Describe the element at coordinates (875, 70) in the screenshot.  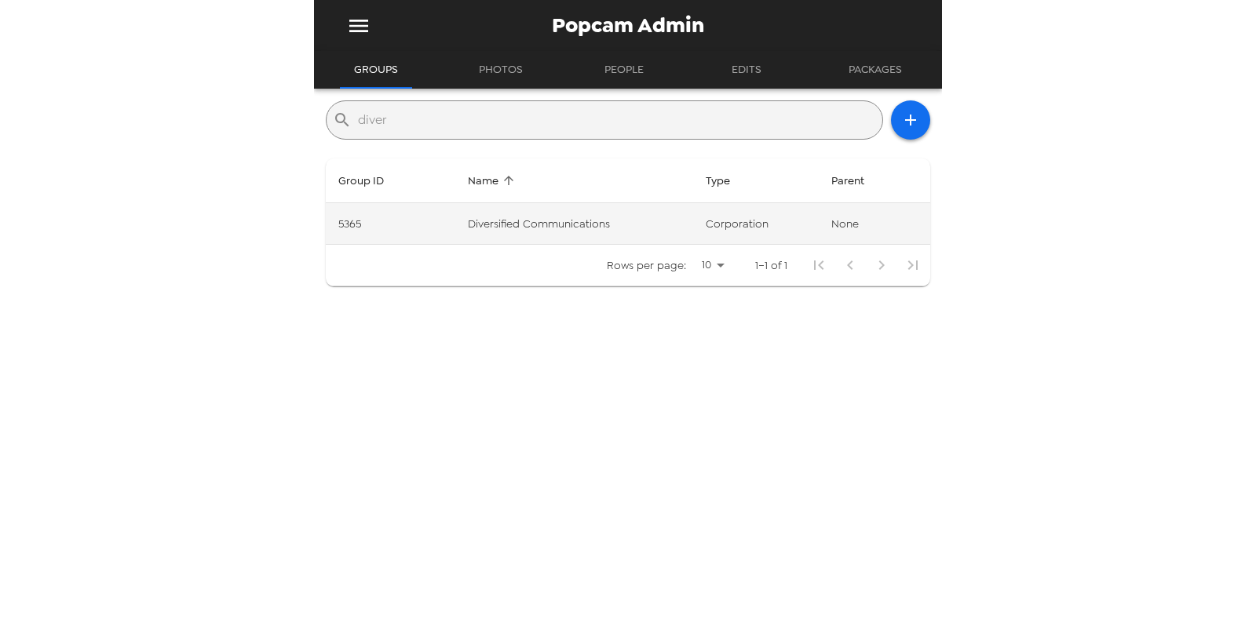
I see `button: Packages` at that location.